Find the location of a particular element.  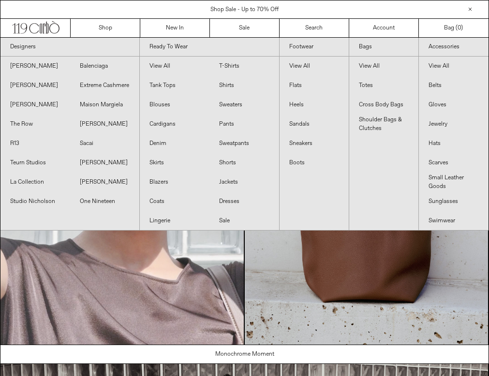

a: Boots is located at coordinates (314, 163).